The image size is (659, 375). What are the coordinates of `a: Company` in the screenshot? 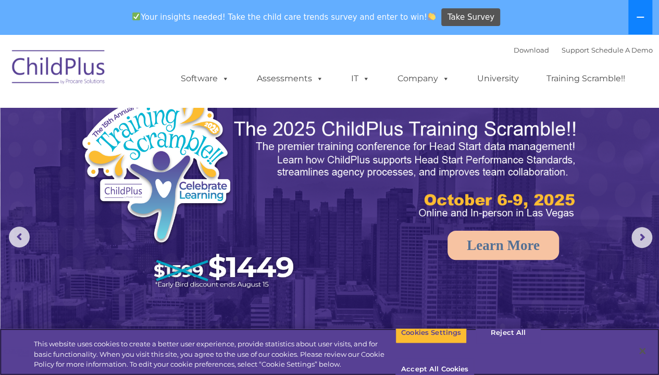 It's located at (423, 79).